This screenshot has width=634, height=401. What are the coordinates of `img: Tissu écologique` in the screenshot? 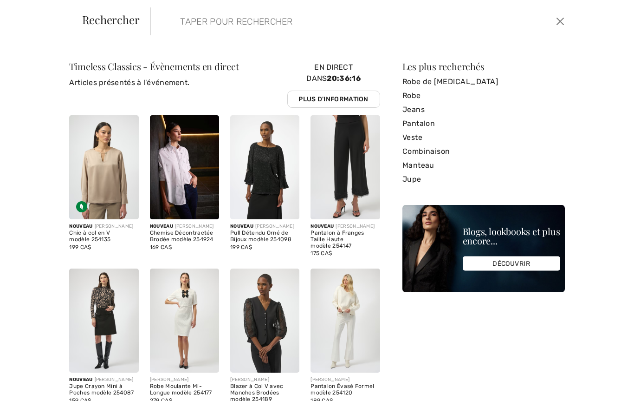 It's located at (82, 207).